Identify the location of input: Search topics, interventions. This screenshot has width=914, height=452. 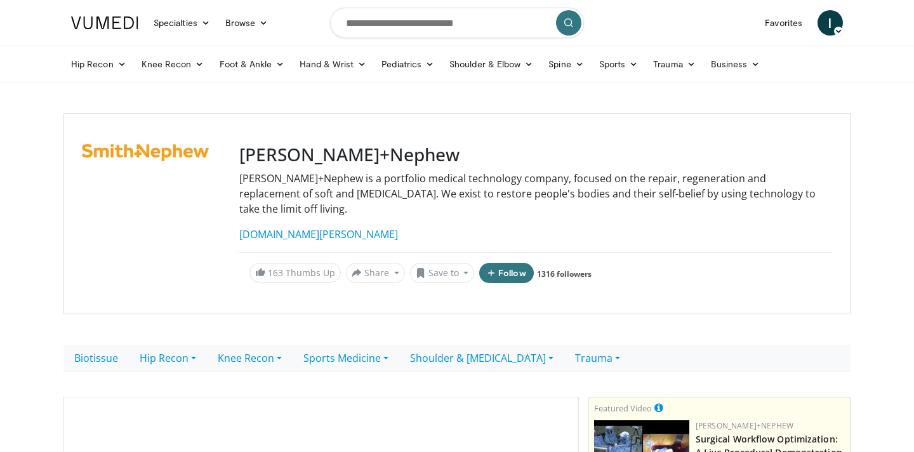
(457, 23).